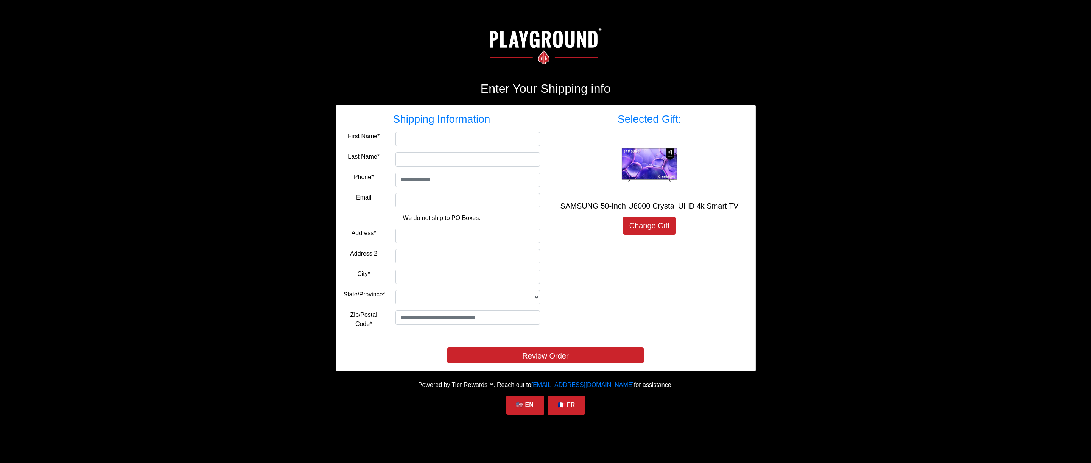 This screenshot has width=1091, height=463. Describe the element at coordinates (442, 119) in the screenshot. I see `h3: Shipping Information` at that location.